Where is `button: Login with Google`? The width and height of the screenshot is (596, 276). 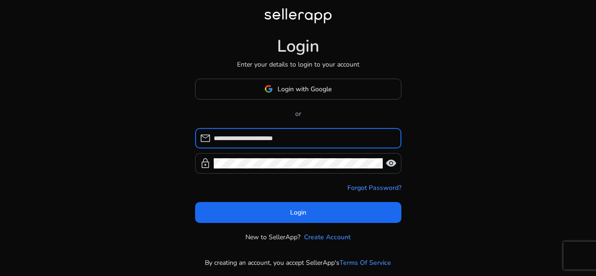
button: Login with Google is located at coordinates (298, 89).